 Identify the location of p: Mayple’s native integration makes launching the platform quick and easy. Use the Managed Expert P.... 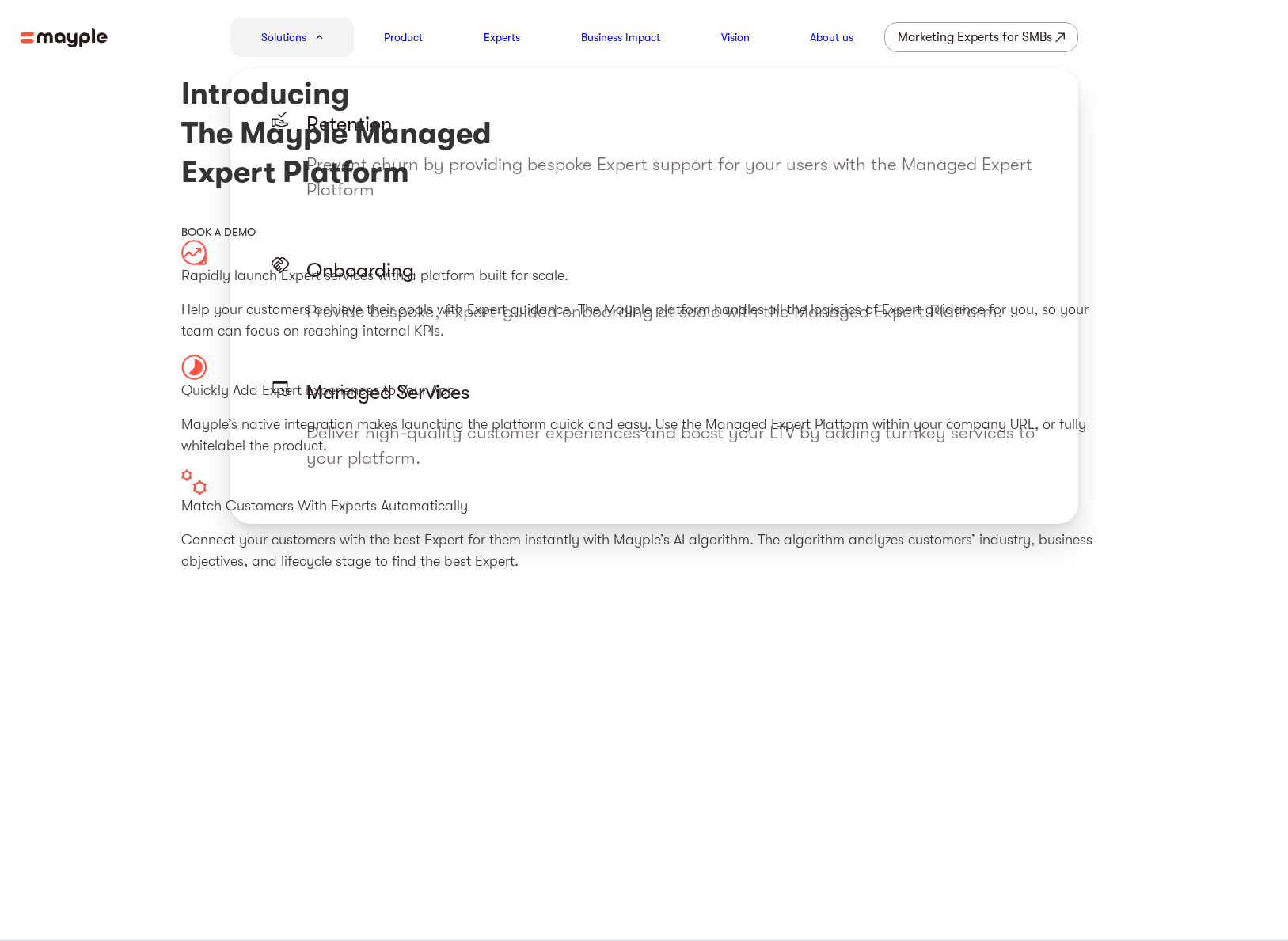
(644, 435).